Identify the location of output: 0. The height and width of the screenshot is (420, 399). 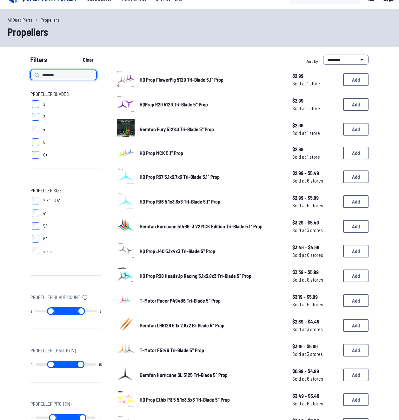
(31, 365).